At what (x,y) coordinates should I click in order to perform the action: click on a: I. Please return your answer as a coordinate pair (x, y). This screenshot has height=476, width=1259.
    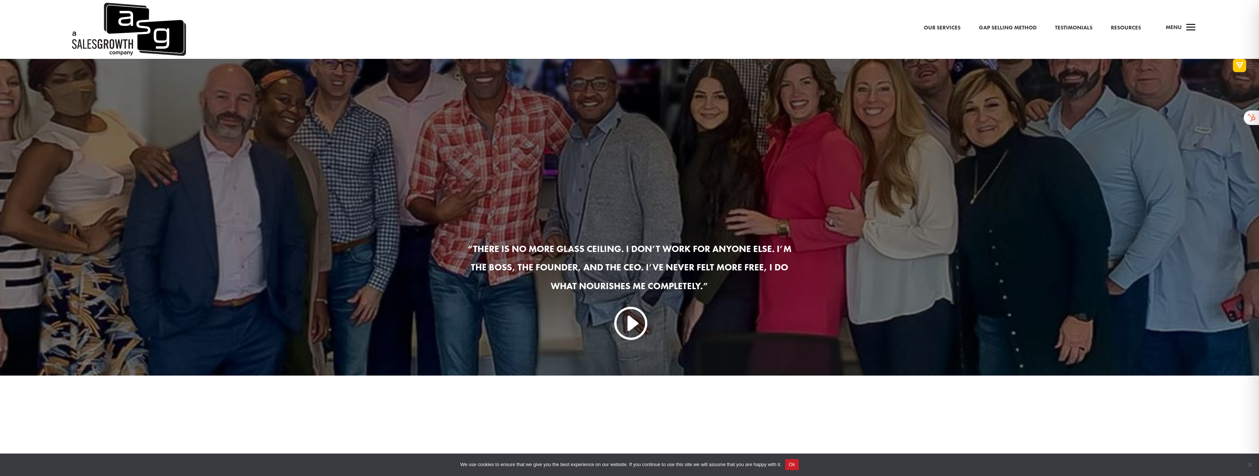
    Looking at the image, I should click on (630, 322).